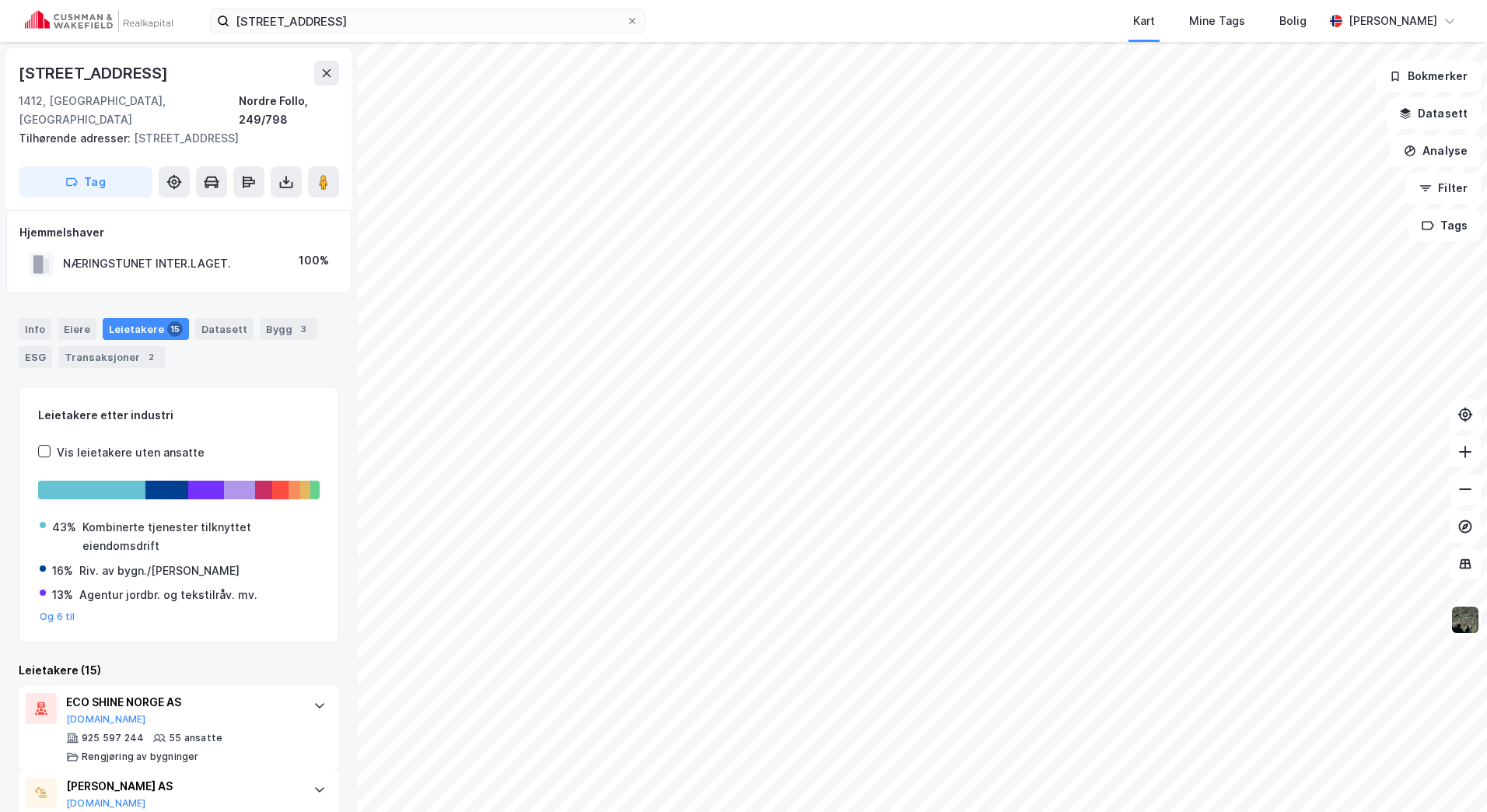 The width and height of the screenshot is (1487, 812). I want to click on button: Tag, so click(86, 182).